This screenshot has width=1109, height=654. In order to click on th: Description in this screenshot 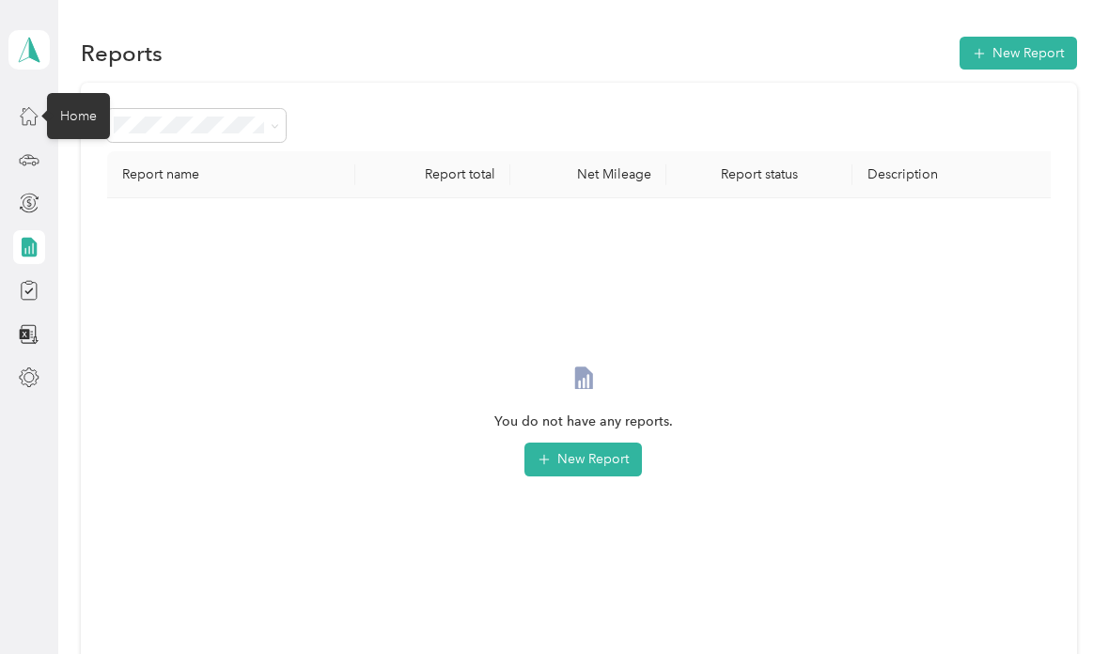, I will do `click(956, 175)`.